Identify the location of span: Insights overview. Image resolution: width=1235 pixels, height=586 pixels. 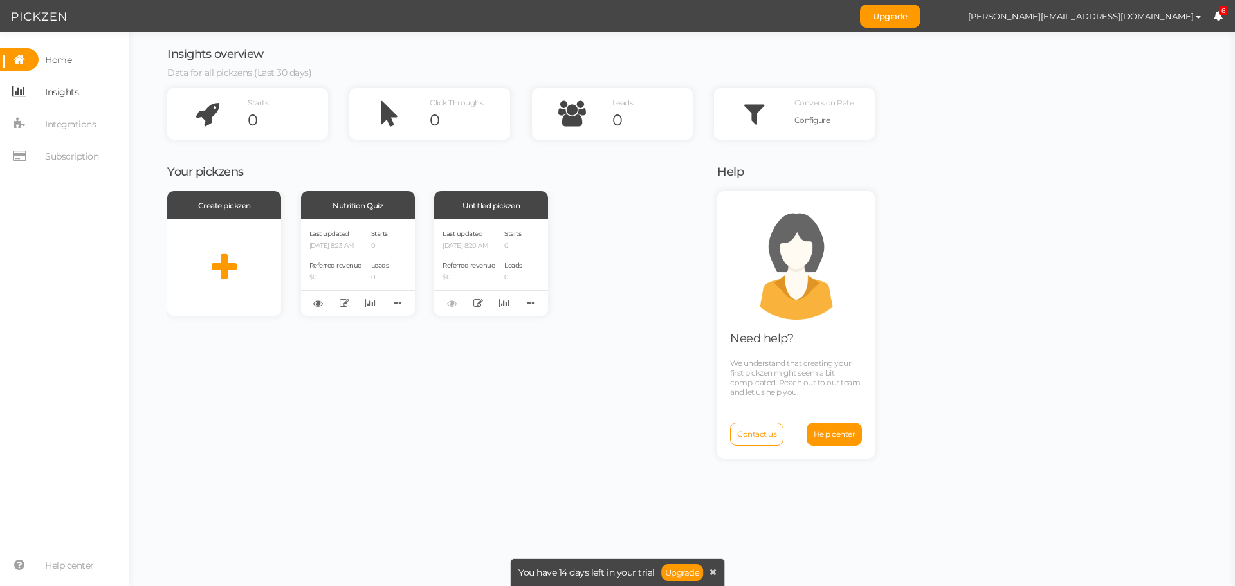
(215, 54).